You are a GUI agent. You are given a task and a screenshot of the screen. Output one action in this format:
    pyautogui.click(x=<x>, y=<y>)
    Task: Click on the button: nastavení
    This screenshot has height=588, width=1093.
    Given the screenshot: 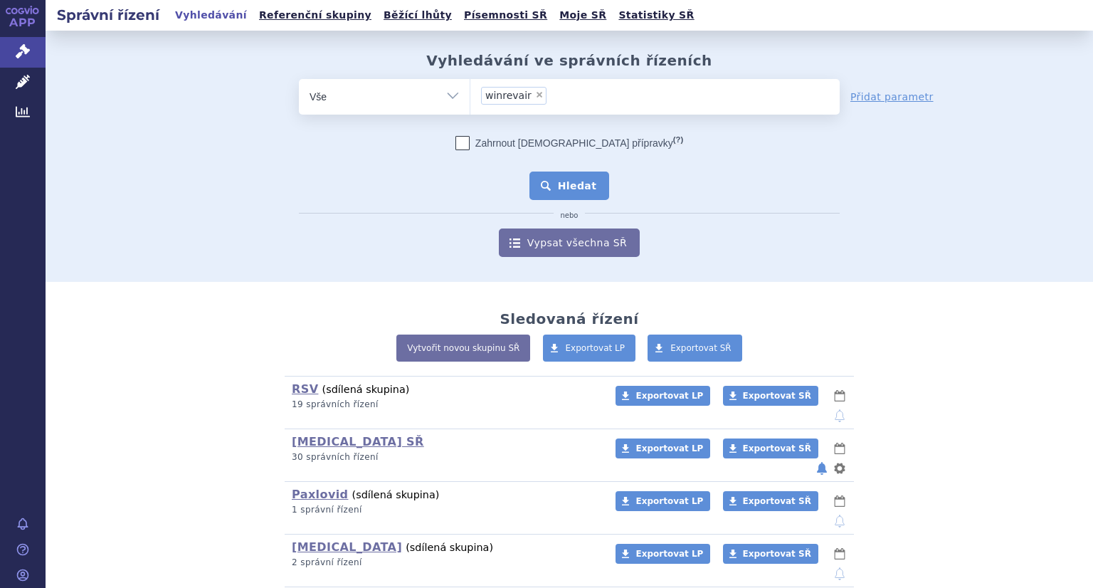 What is the action you would take?
    pyautogui.click(x=840, y=468)
    